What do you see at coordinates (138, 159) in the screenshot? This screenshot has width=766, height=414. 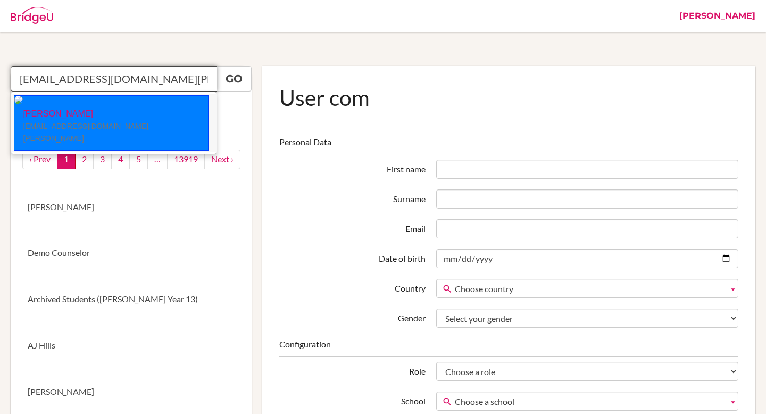 I see `a: 5` at bounding box center [138, 159].